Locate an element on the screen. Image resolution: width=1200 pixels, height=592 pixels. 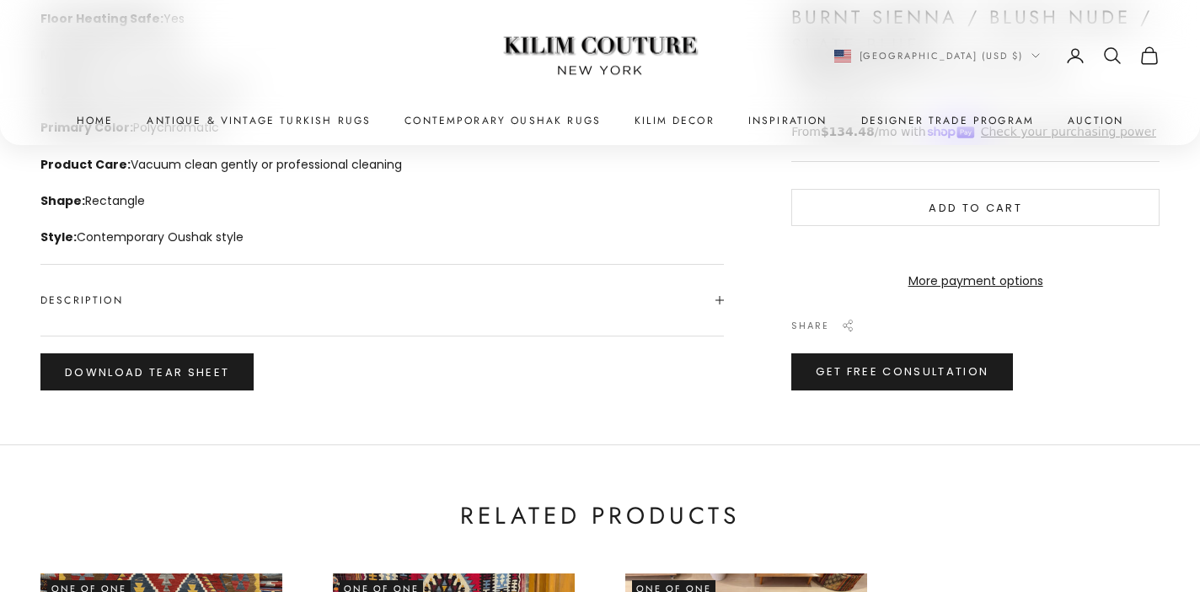
a: Auction is located at coordinates (1096, 121).